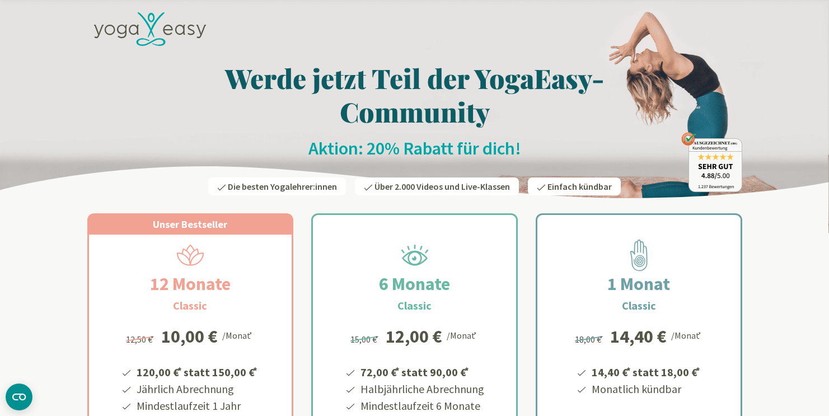 The image size is (829, 416). I want to click on h1: Werde jetzt Teil der YogaEasy-Community, so click(415, 95).